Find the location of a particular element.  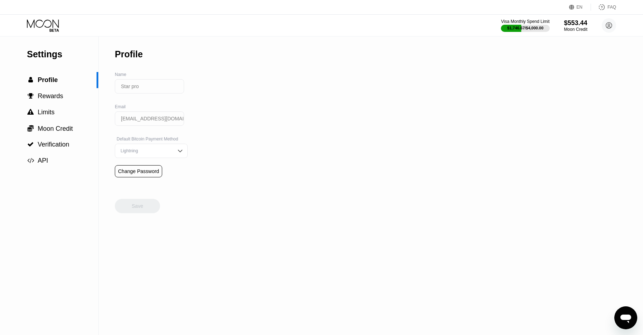

span: Limits is located at coordinates (46, 112).